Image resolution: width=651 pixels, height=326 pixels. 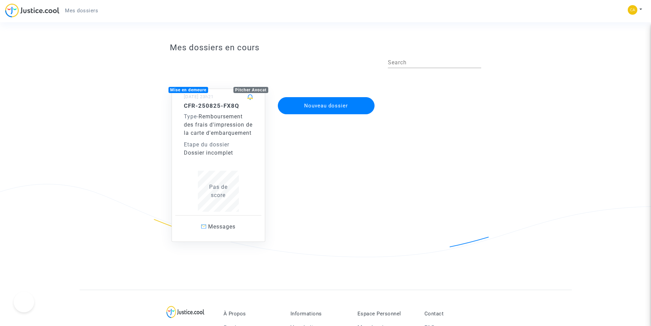 What do you see at coordinates (81, 11) in the screenshot?
I see `a: Mes dossiers` at bounding box center [81, 11].